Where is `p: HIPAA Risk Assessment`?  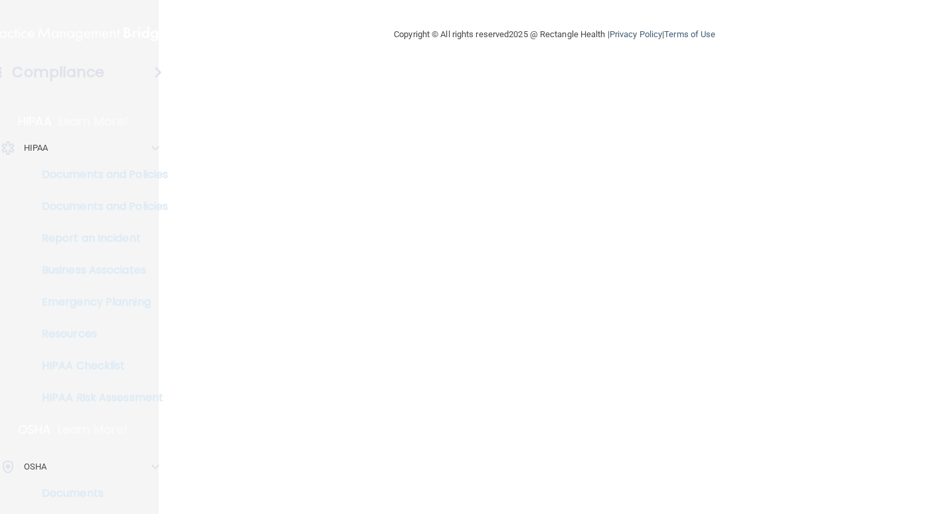 p: HIPAA Risk Assessment is located at coordinates (99, 398).